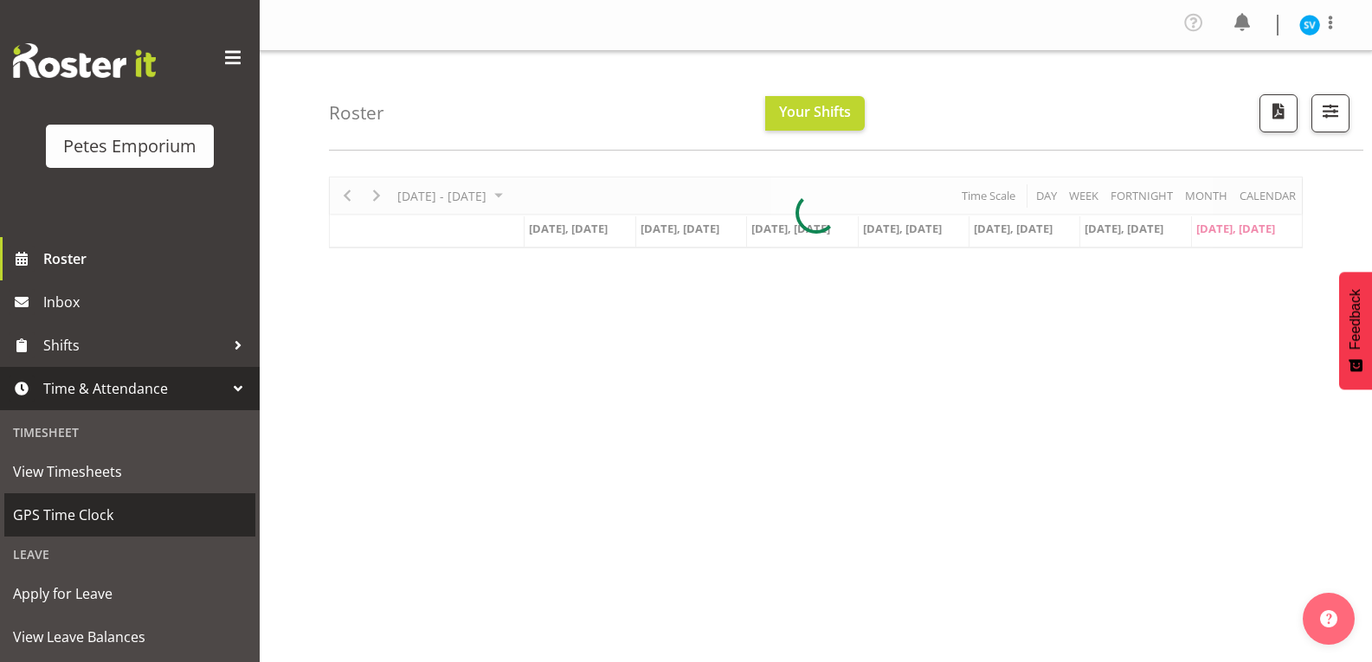 The image size is (1372, 662). Describe the element at coordinates (814, 112) in the screenshot. I see `span: Your Shifts` at that location.